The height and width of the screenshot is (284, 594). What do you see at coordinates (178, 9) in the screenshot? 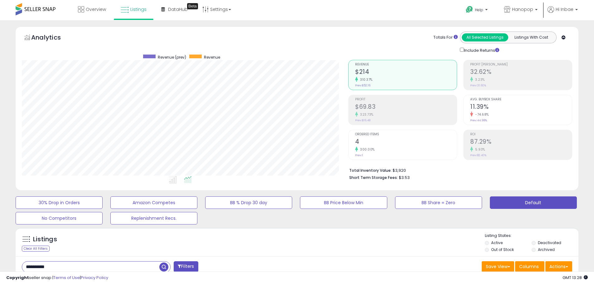
I see `span: DataHub` at bounding box center [178, 9].